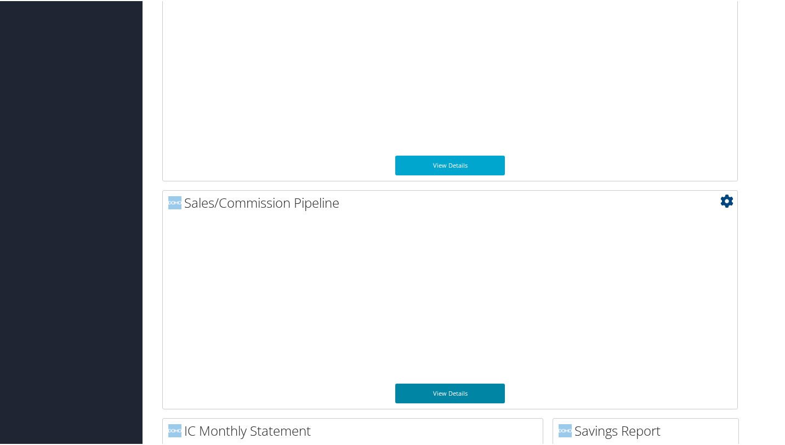 This screenshot has width=785, height=445. Describe the element at coordinates (648, 430) in the screenshot. I see `h2: Savings Report` at that location.